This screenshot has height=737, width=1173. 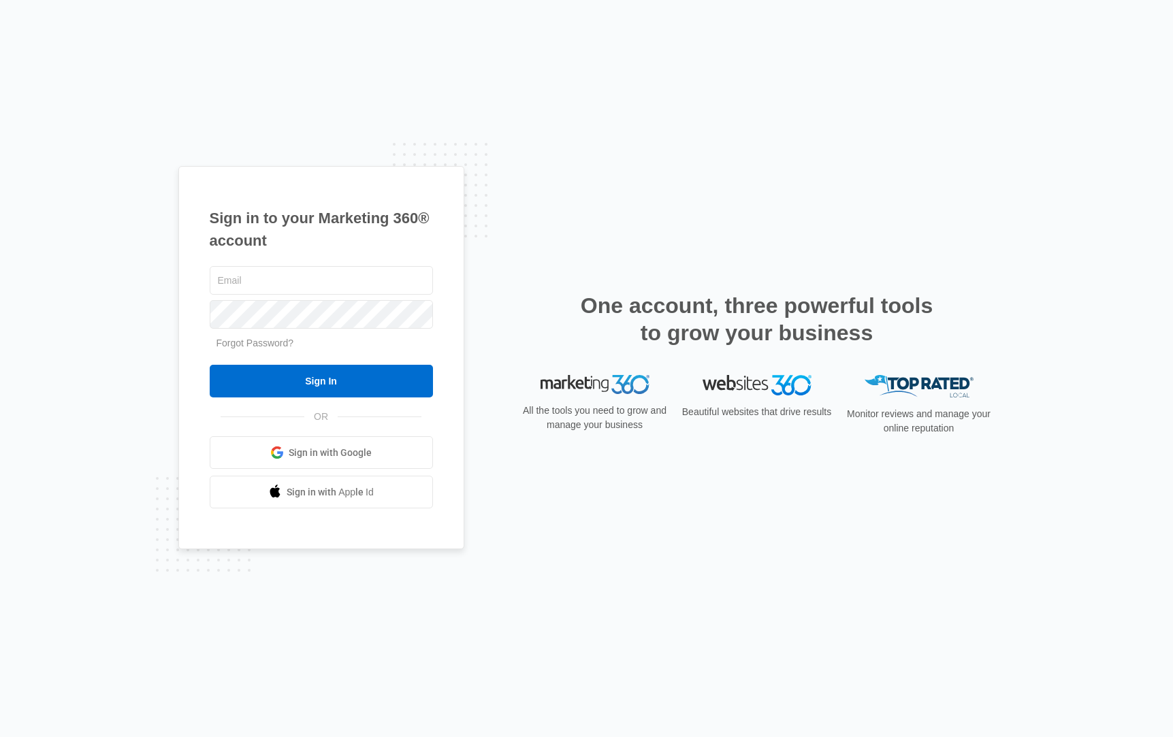 I want to click on span: OR, so click(x=321, y=417).